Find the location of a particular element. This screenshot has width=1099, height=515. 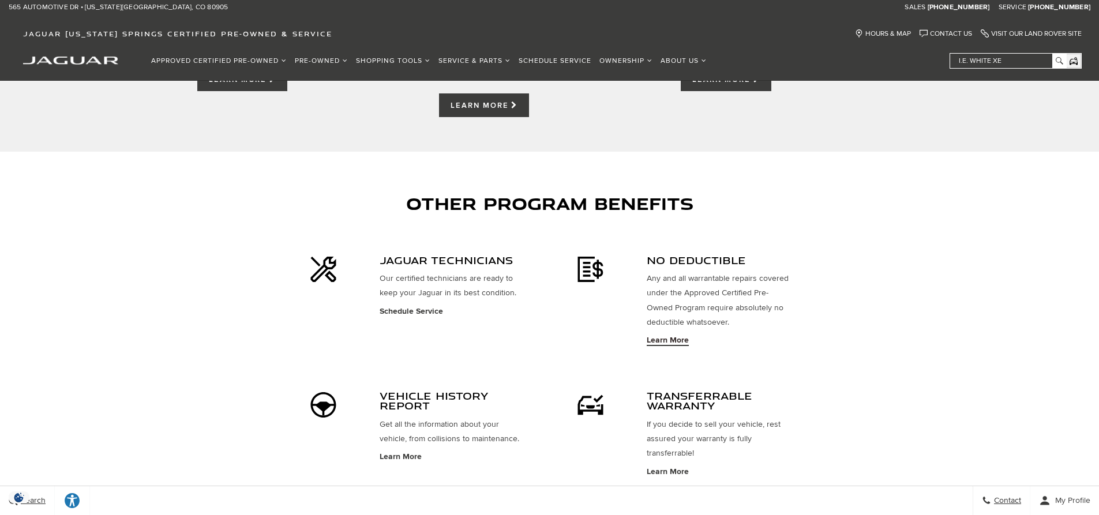

a: Visit Our Land Rover Site is located at coordinates (1031, 33).